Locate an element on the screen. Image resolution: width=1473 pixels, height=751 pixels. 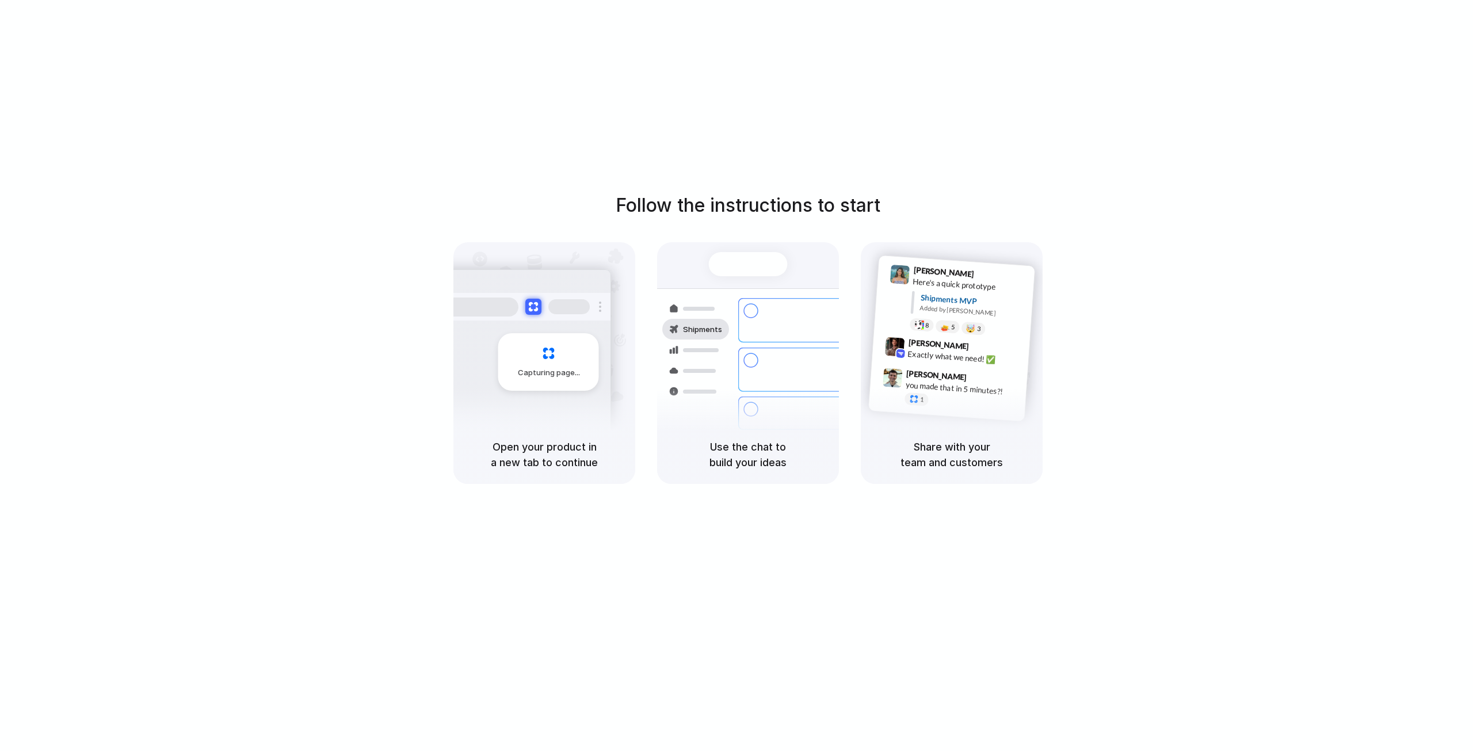
h5: Use the chat to build your ideas is located at coordinates (748, 454).